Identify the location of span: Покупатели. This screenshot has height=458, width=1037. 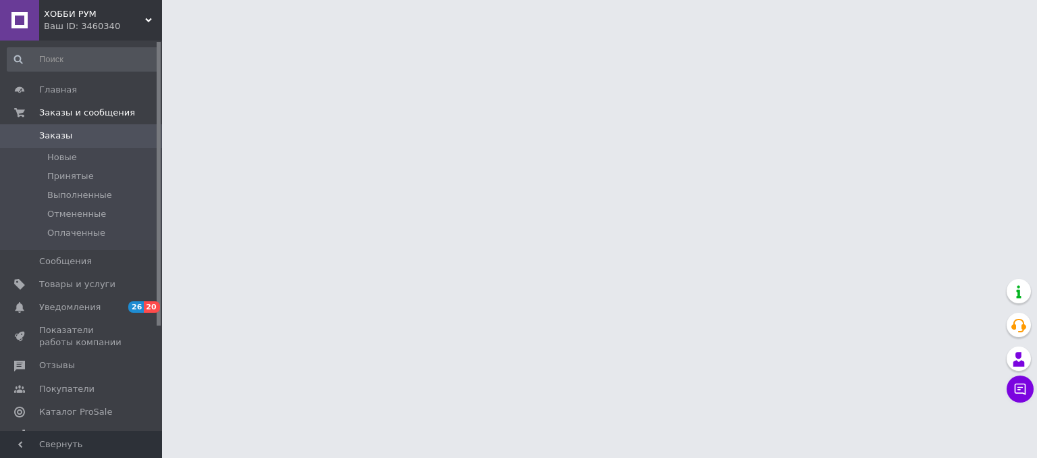
(67, 389).